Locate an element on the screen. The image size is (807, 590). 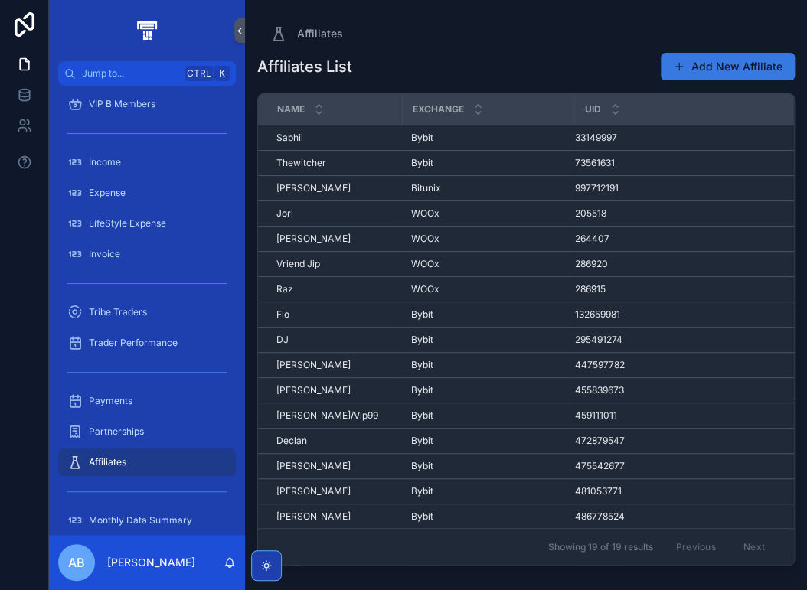
span: UID is located at coordinates (593, 109).